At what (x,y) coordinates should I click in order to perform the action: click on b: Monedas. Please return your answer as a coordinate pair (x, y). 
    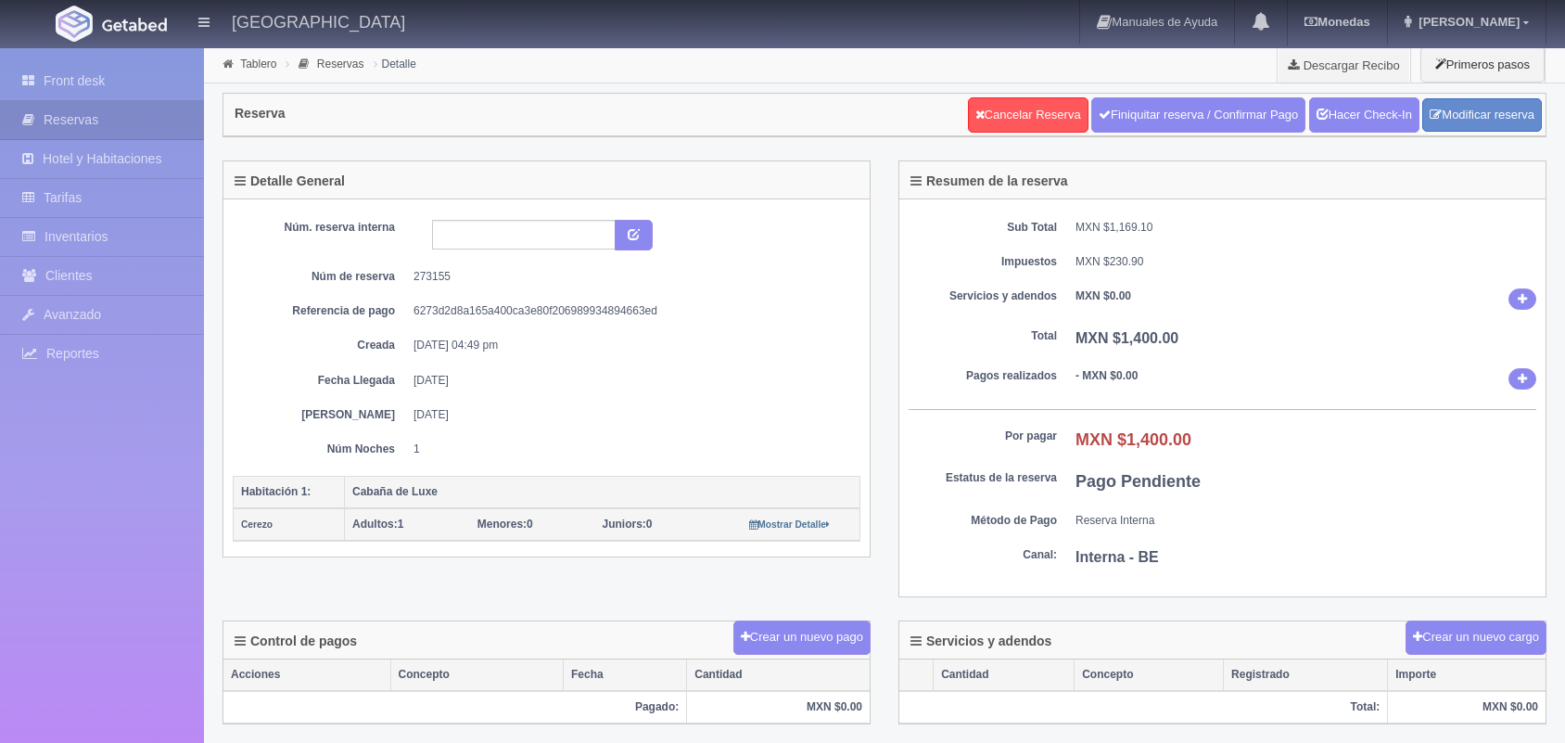
    Looking at the image, I should click on (1337, 21).